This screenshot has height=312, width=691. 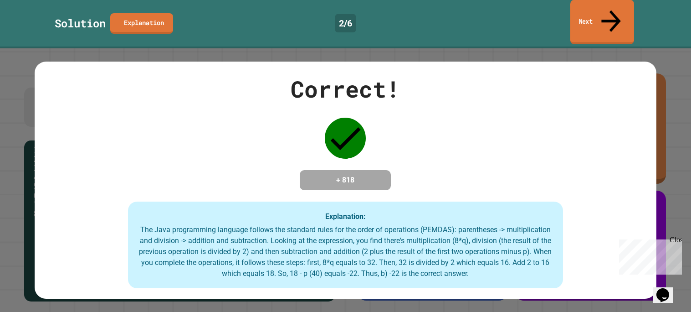 I want to click on div: The Java programming language follows the standard rules for the order of operations (PEMDAS): pa..., so click(x=346, y=251).